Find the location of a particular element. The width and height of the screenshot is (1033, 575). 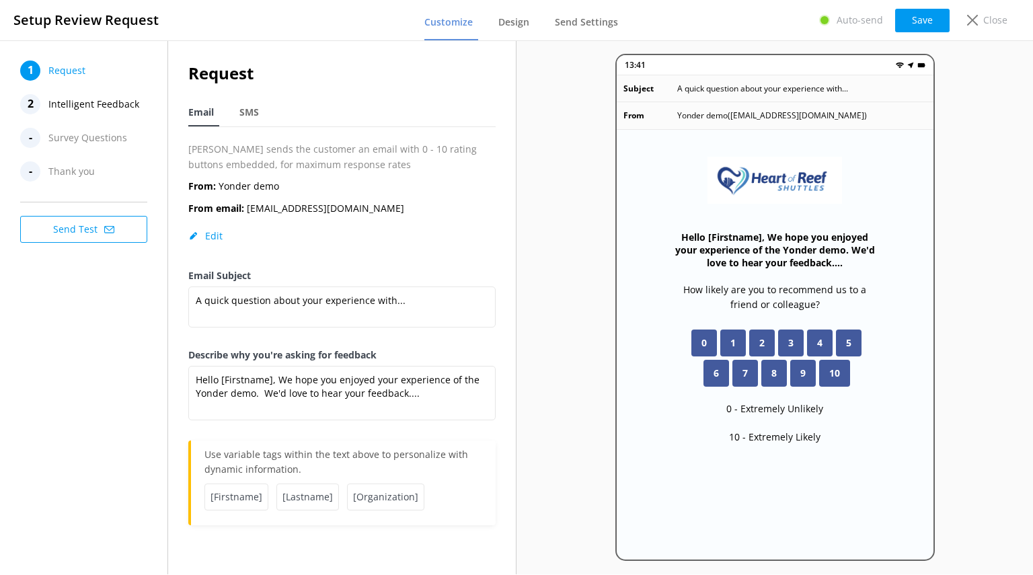

p: Auto-send is located at coordinates (859, 20).